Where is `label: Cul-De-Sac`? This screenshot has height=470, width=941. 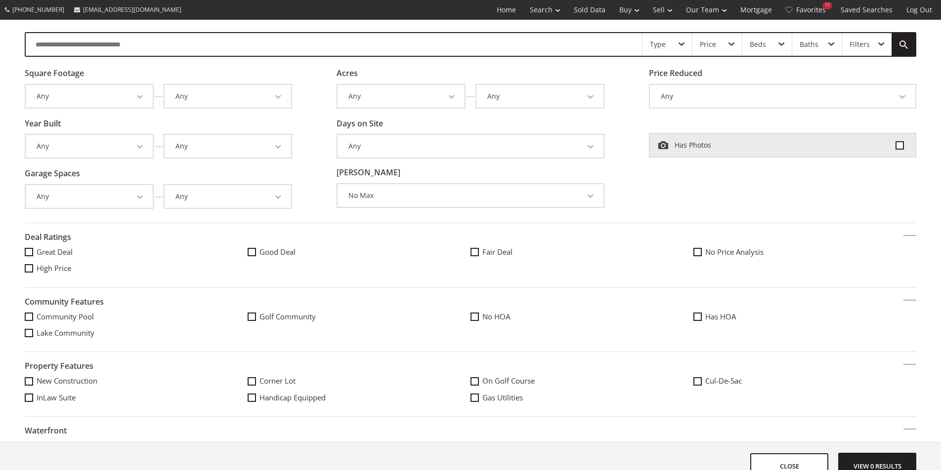
label: Cul-De-Sac is located at coordinates (804, 381).